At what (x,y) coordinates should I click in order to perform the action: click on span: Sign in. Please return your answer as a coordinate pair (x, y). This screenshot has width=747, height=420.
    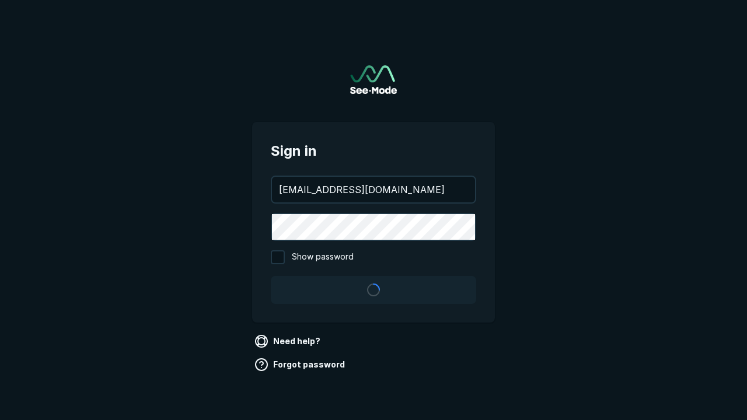
    Looking at the image, I should click on (373, 151).